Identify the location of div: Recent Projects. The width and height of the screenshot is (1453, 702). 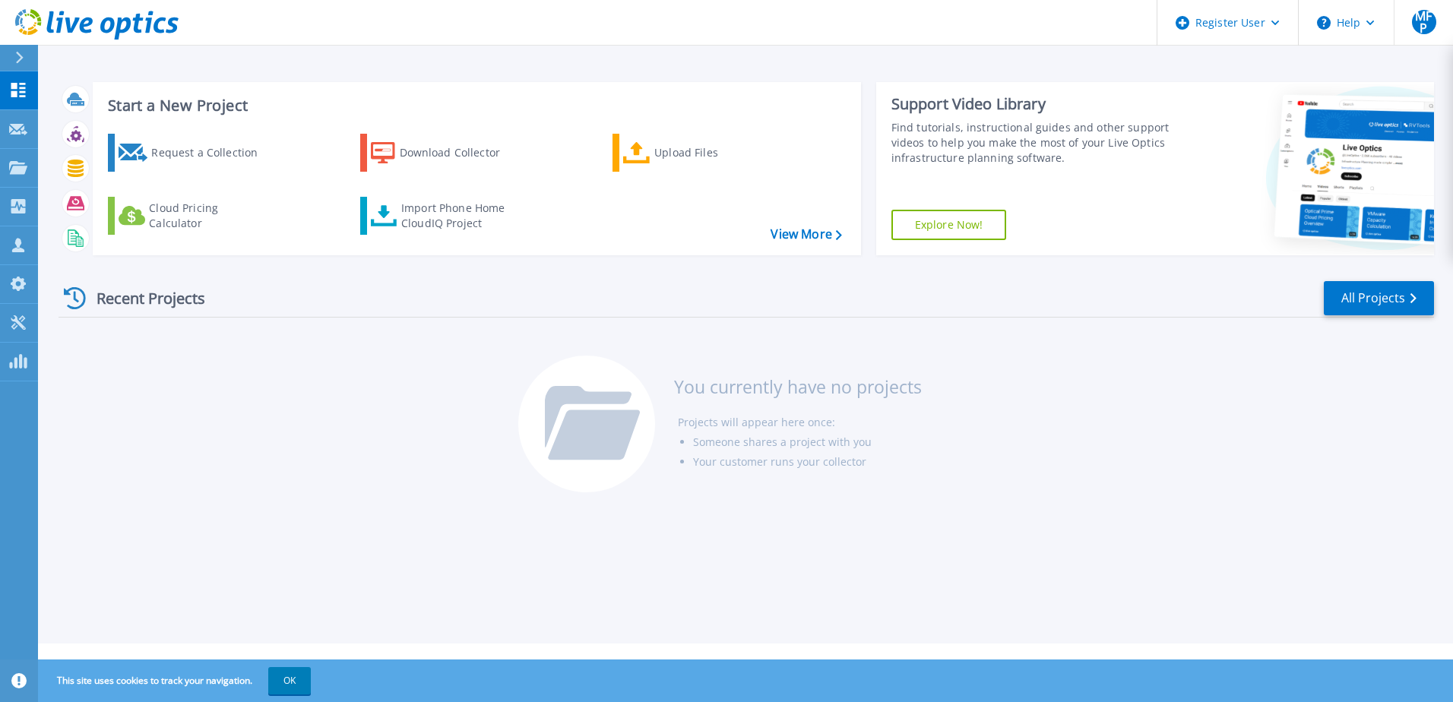
(142, 298).